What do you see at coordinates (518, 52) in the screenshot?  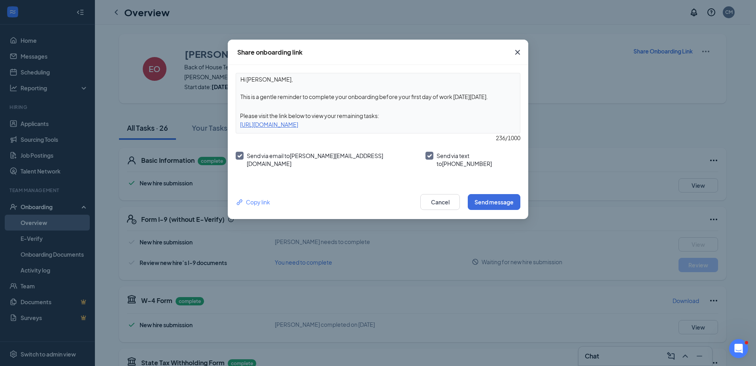 I see `button: Close` at bounding box center [518, 52].